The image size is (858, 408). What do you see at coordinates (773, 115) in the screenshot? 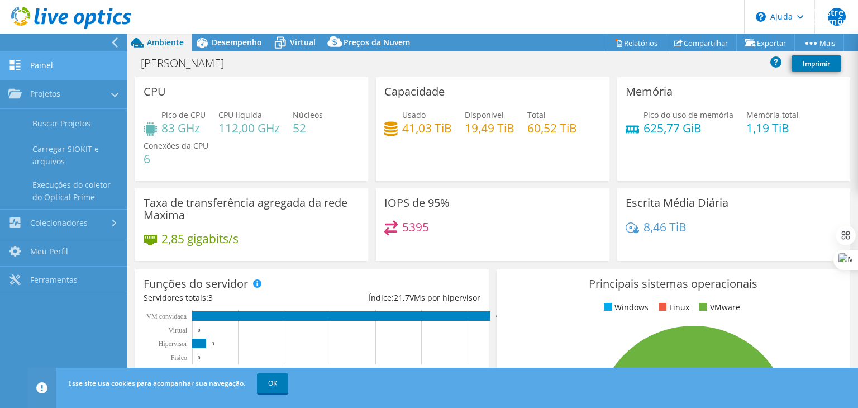
I see `font: Memória total` at bounding box center [773, 115].